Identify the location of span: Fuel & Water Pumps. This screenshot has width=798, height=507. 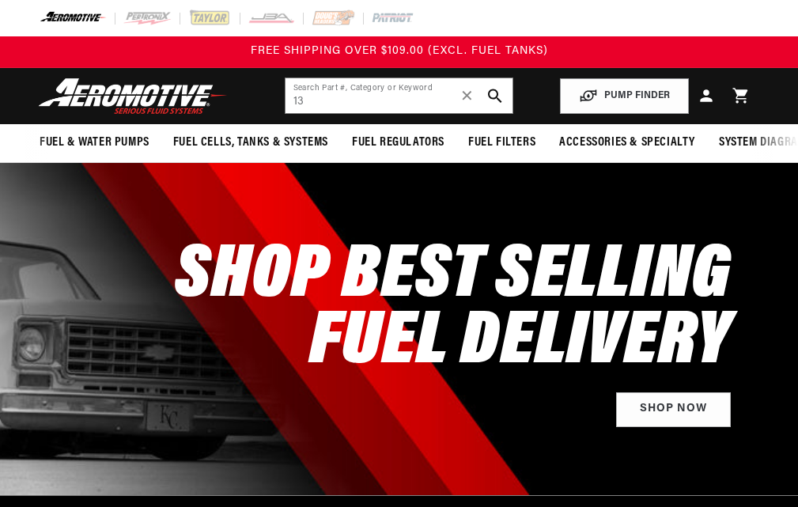
(94, 142).